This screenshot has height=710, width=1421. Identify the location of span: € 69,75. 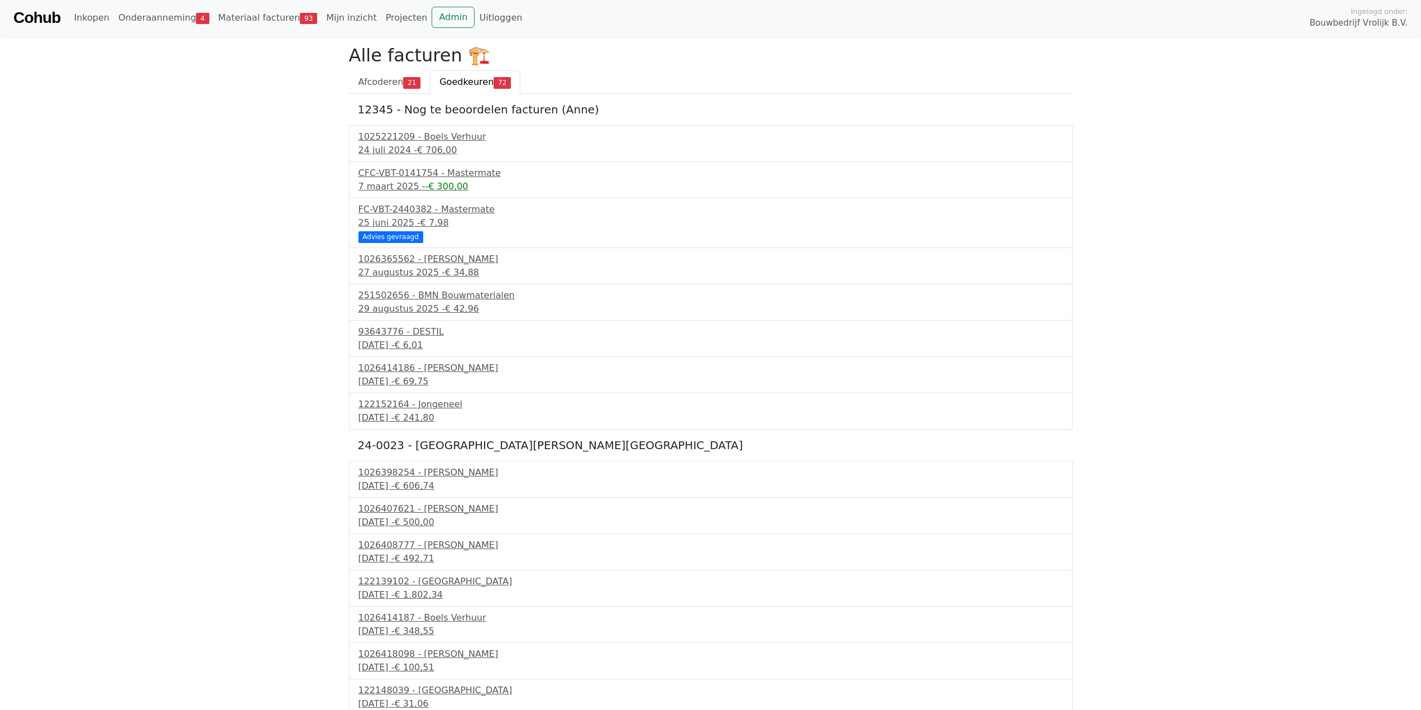
(411, 381).